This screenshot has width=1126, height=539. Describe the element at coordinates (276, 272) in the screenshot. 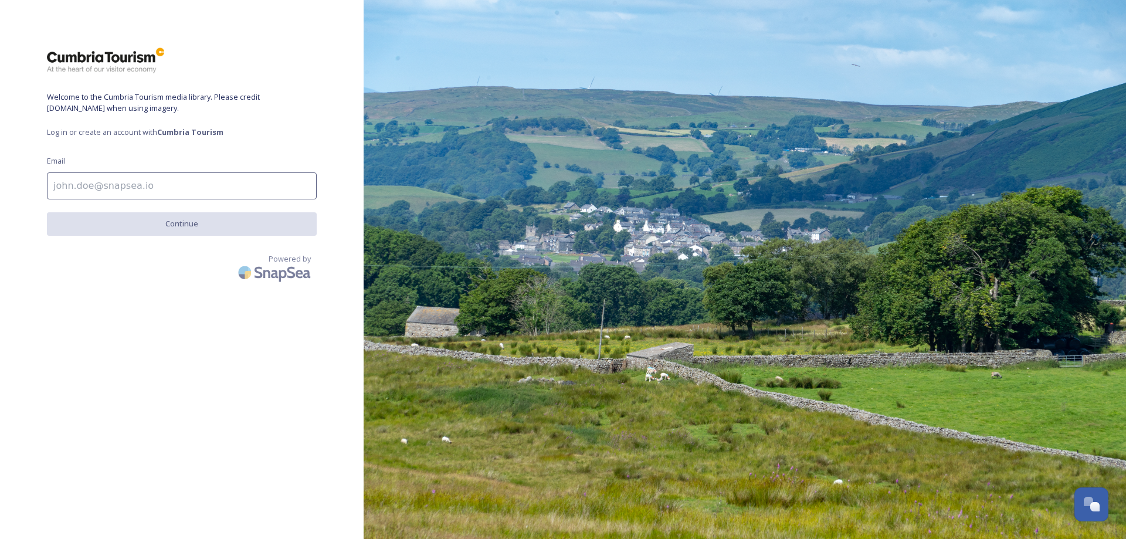

I see `img: SnapSea Logo` at that location.